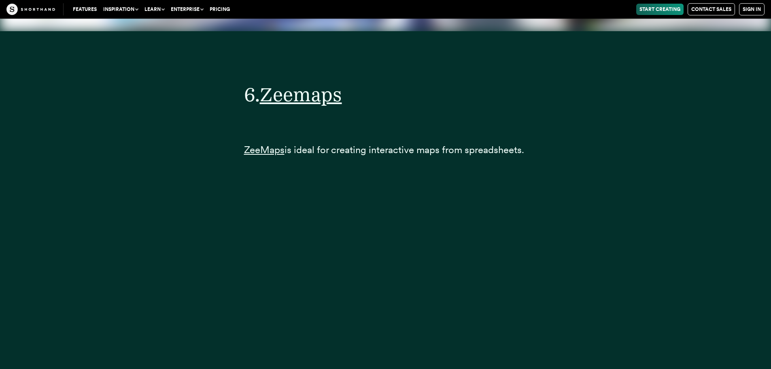  I want to click on span: ZeeMaps, so click(264, 149).